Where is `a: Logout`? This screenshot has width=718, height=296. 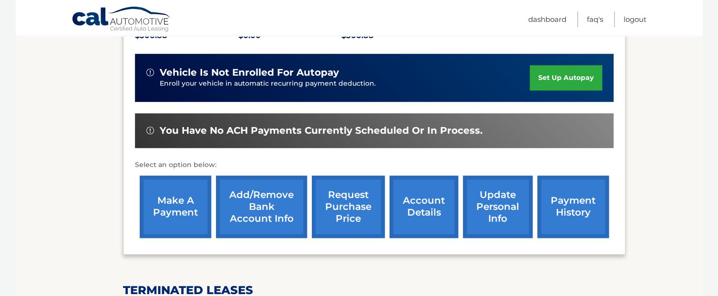
a: Logout is located at coordinates (635, 19).